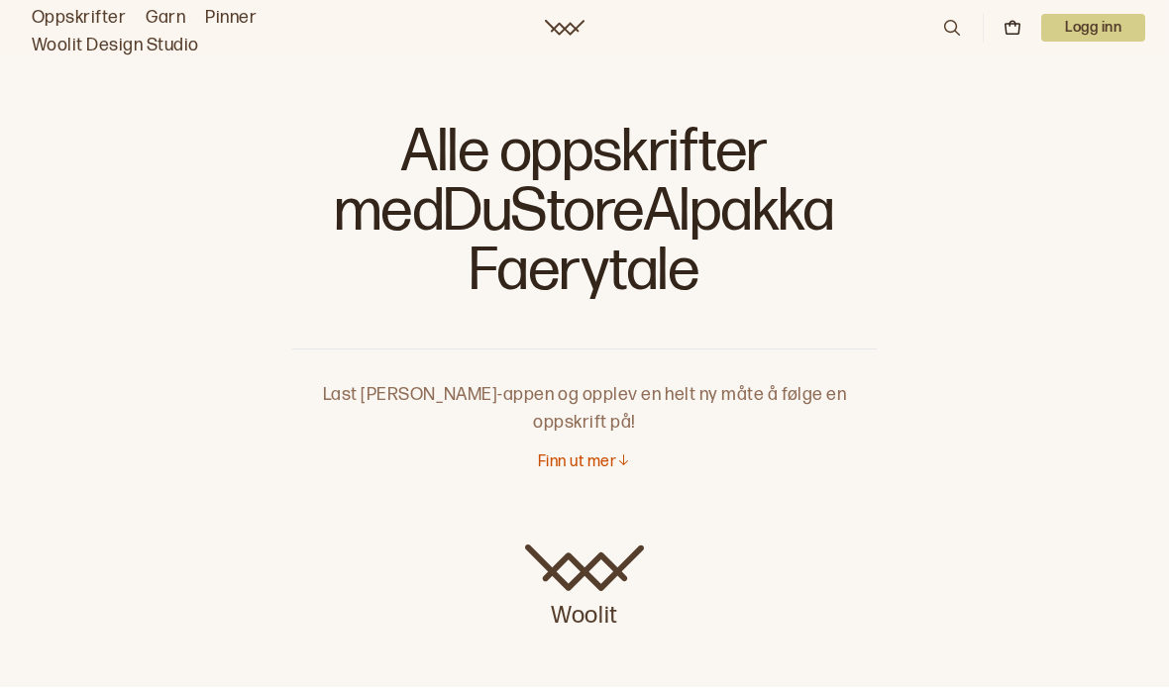 This screenshot has width=1169, height=689. Describe the element at coordinates (78, 18) in the screenshot. I see `a: Oppskrifter` at that location.